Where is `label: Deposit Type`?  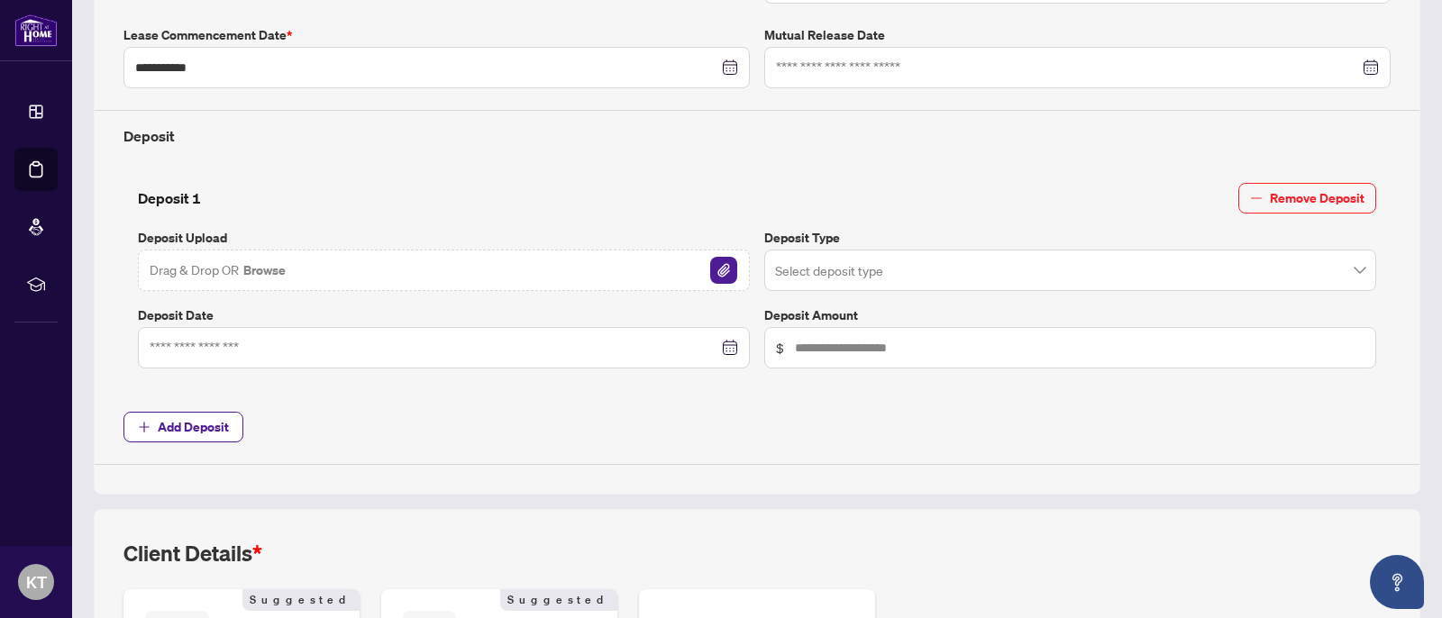 label: Deposit Type is located at coordinates (1070, 238).